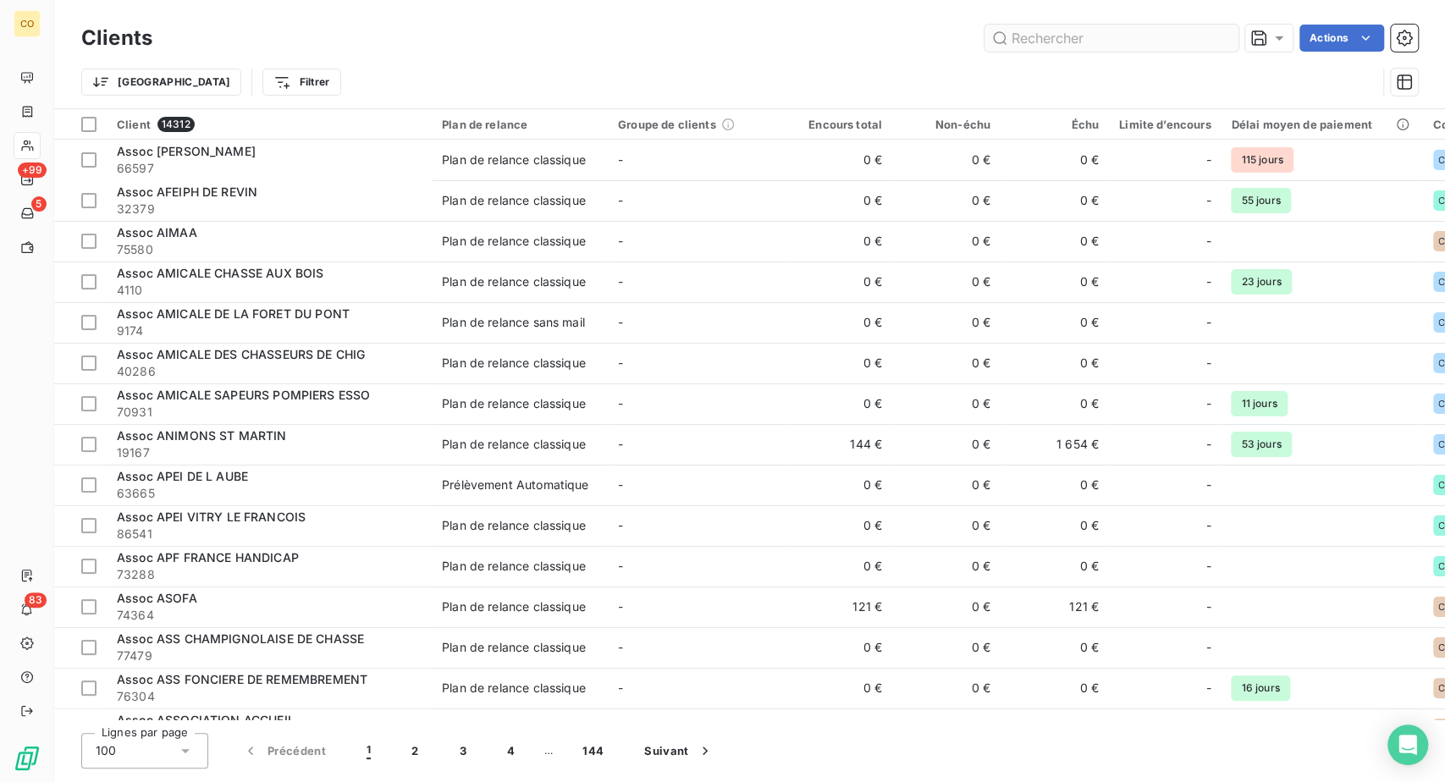 The height and width of the screenshot is (782, 1445). Describe the element at coordinates (269, 575) in the screenshot. I see `span: 73288` at that location.